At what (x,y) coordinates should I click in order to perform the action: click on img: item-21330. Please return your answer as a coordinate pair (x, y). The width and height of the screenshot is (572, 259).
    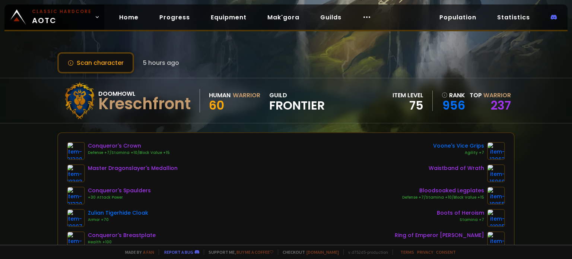
    Looking at the image, I should click on (76, 195).